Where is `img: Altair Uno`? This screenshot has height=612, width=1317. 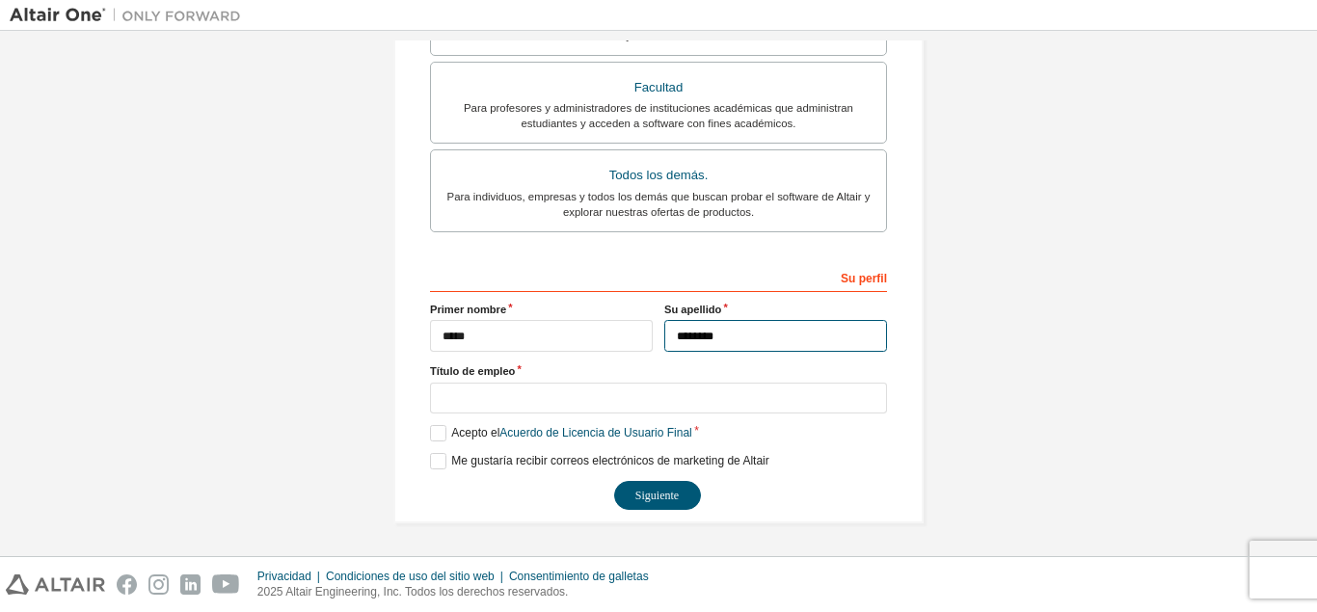 img: Altair Uno is located at coordinates (130, 15).